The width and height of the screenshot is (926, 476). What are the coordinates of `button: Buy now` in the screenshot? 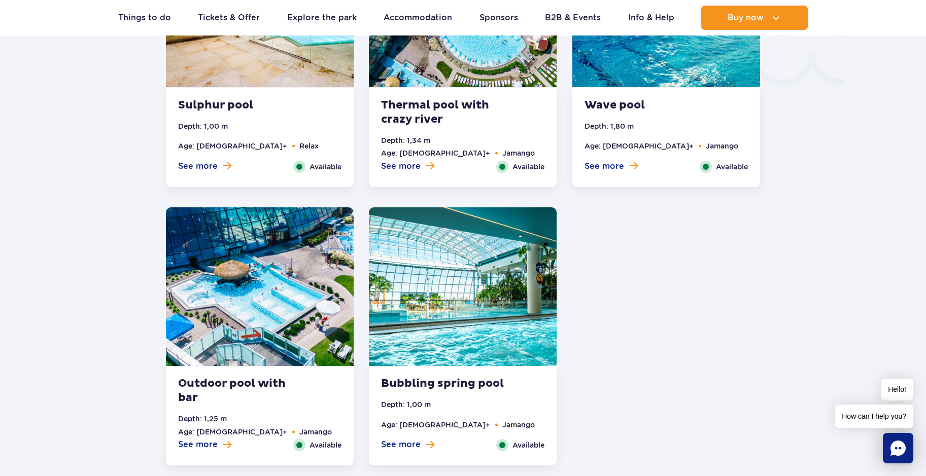 It's located at (754, 18).